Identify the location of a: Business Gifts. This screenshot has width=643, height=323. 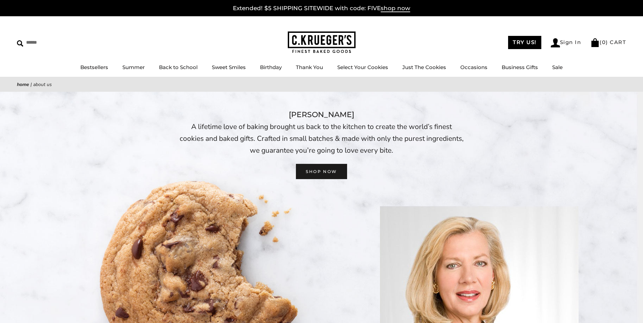
(519, 67).